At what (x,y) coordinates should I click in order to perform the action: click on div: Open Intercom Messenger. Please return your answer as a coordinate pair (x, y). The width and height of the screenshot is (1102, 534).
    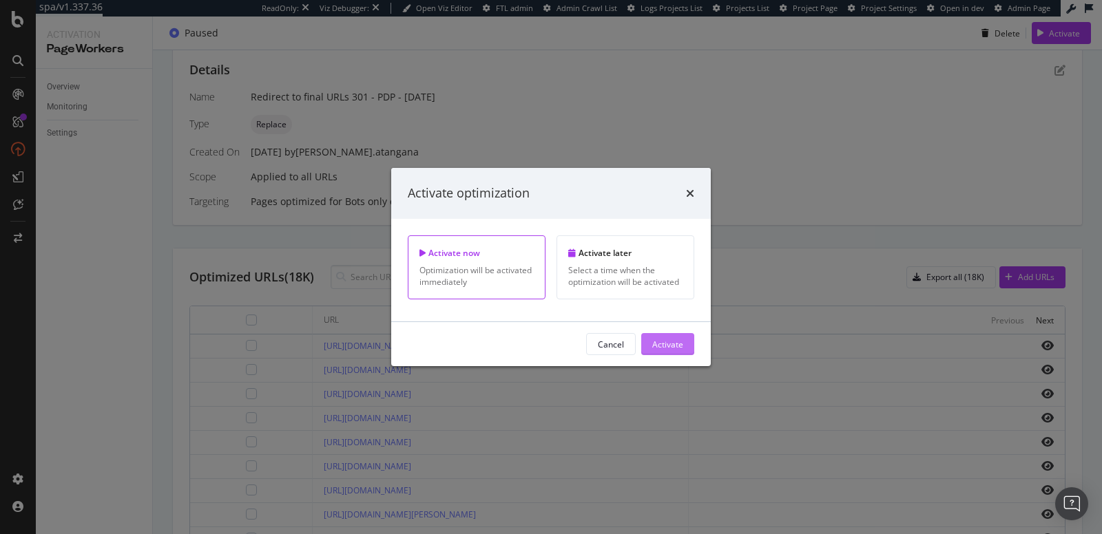
    Looking at the image, I should click on (1071, 504).